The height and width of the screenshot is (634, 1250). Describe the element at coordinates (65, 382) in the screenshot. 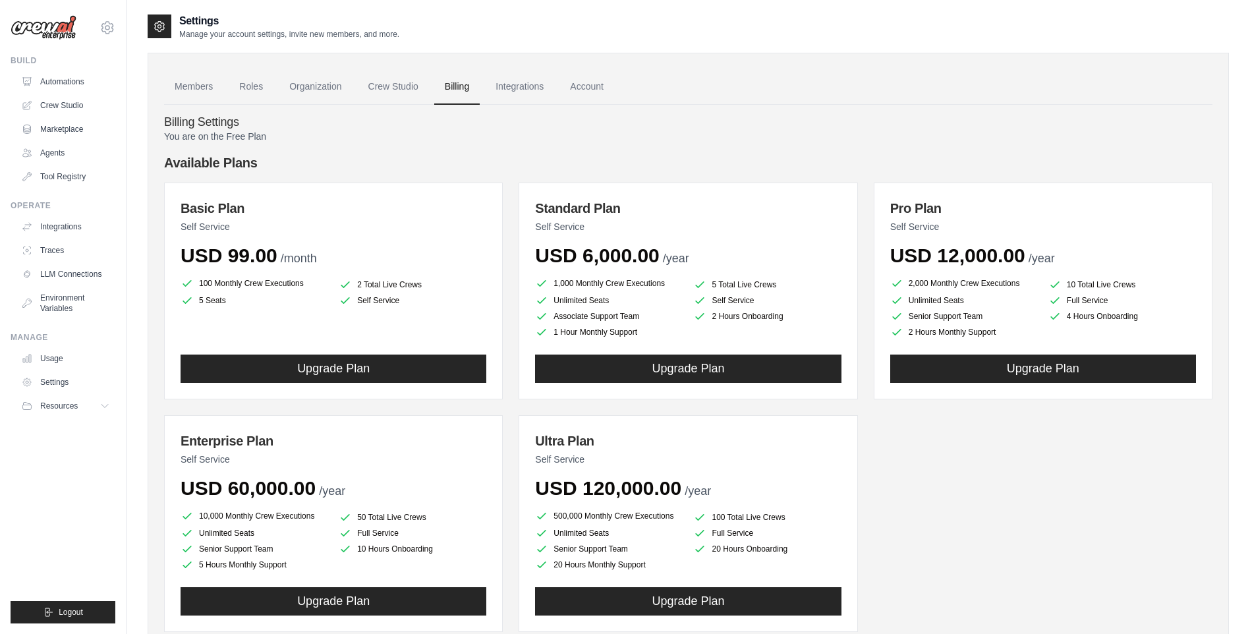

I see `a: Settings` at that location.